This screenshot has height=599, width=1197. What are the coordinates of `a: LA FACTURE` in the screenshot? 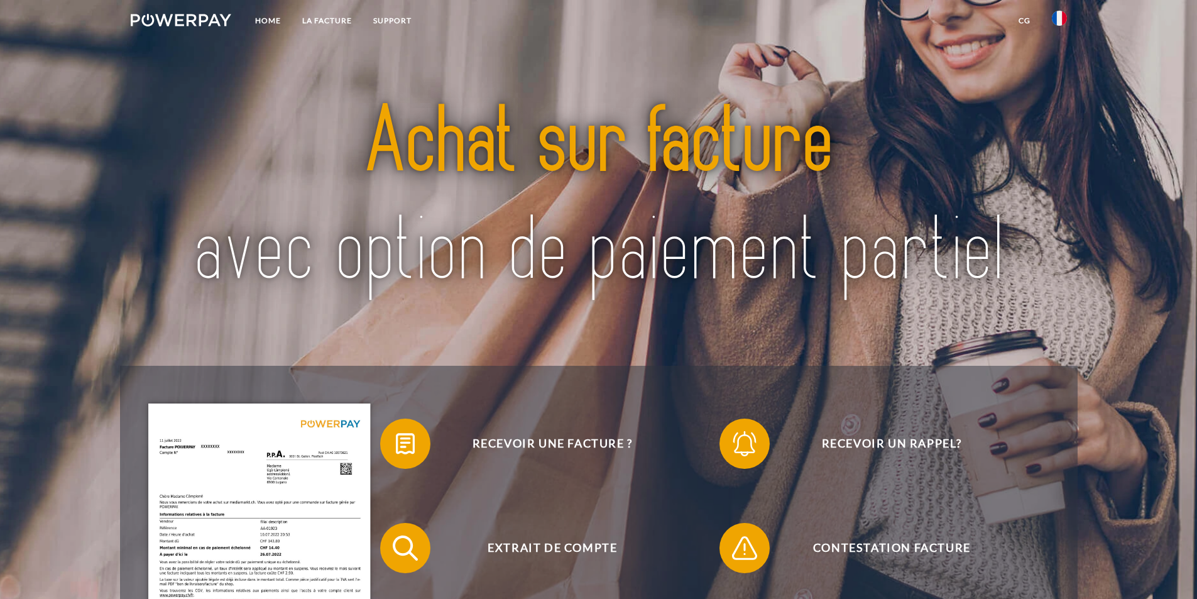 It's located at (327, 21).